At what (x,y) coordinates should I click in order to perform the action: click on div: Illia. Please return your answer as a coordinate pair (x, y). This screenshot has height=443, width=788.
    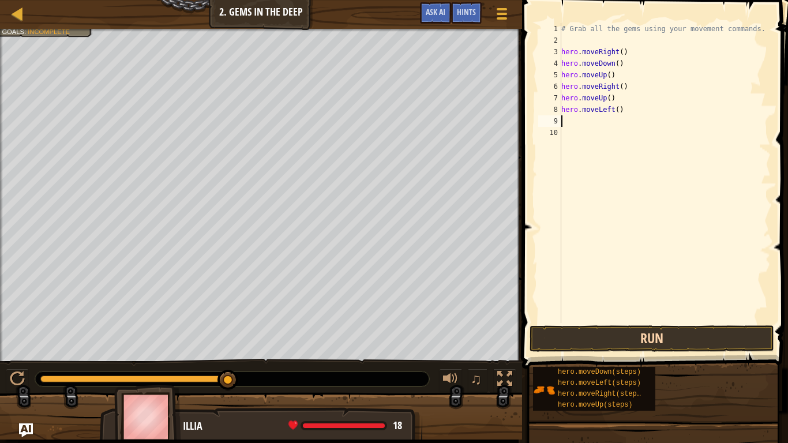
    Looking at the image, I should click on (297, 426).